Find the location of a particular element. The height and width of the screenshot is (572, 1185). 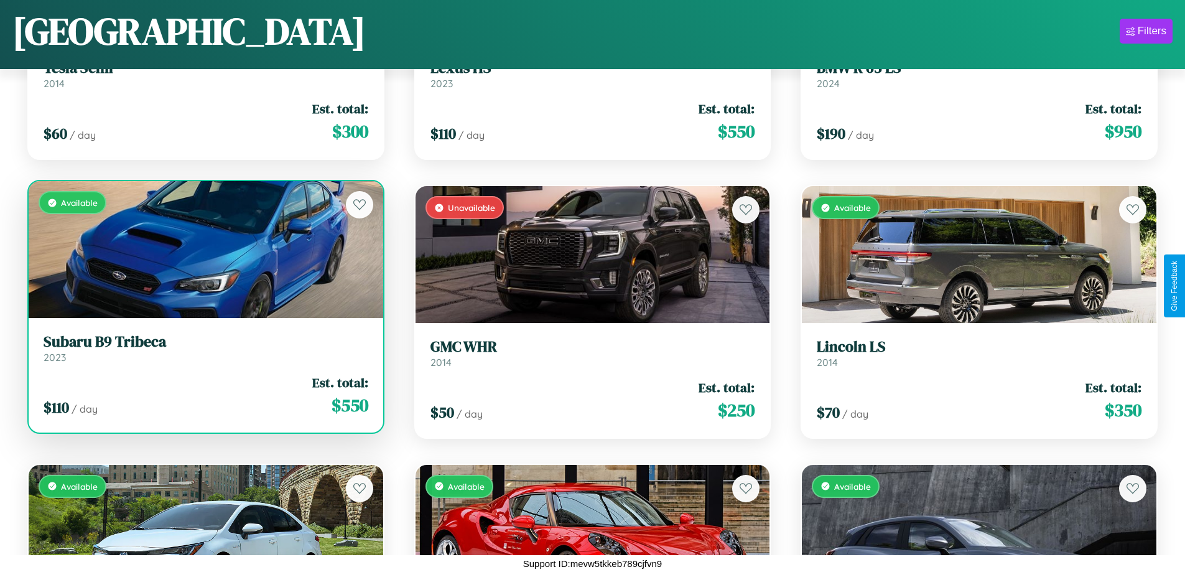

span: $ 250 is located at coordinates (736, 410).